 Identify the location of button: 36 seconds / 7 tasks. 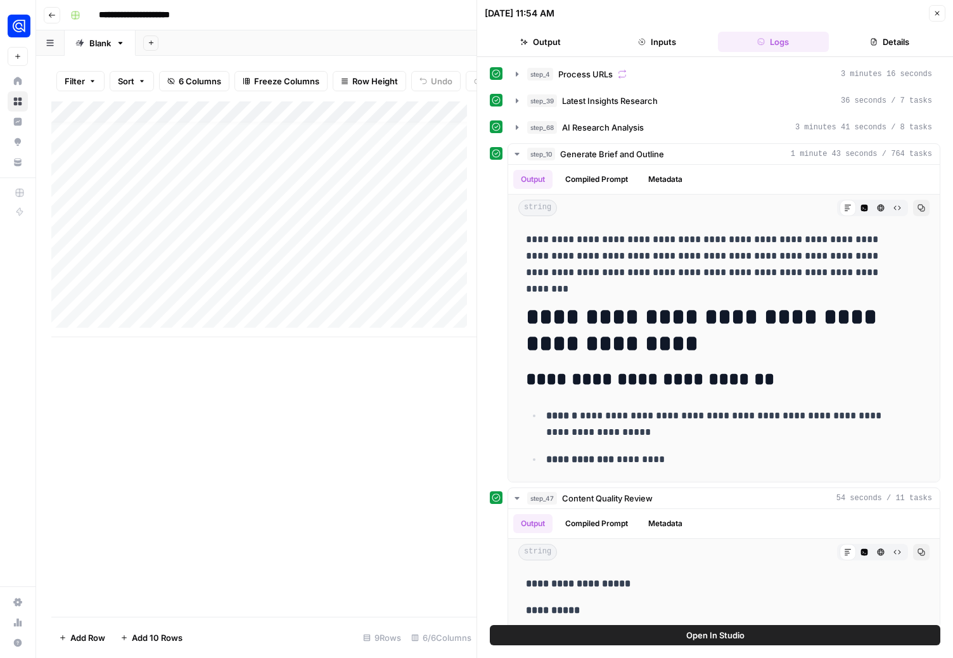
(724, 101).